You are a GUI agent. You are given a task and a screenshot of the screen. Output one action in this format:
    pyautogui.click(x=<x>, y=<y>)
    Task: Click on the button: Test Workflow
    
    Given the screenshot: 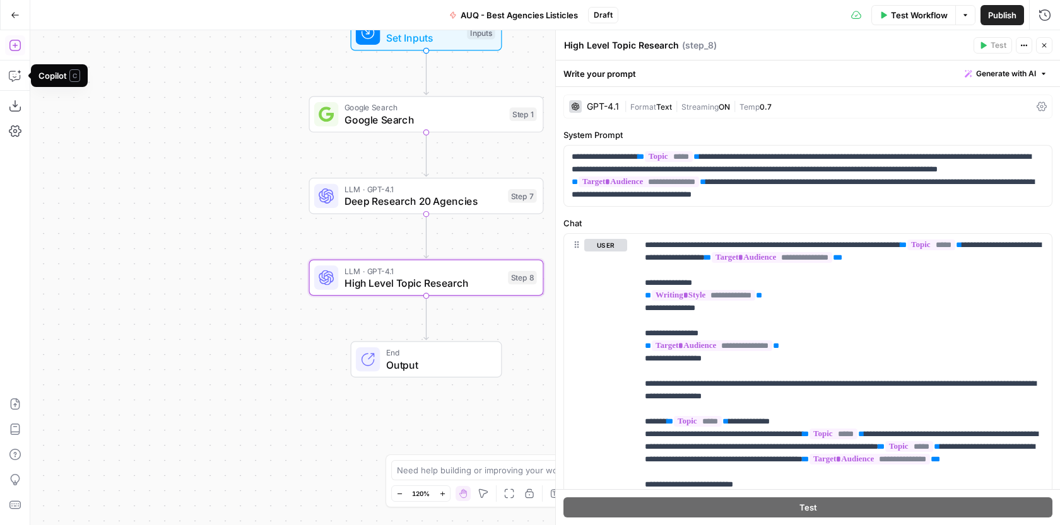 What is the action you would take?
    pyautogui.click(x=913, y=15)
    